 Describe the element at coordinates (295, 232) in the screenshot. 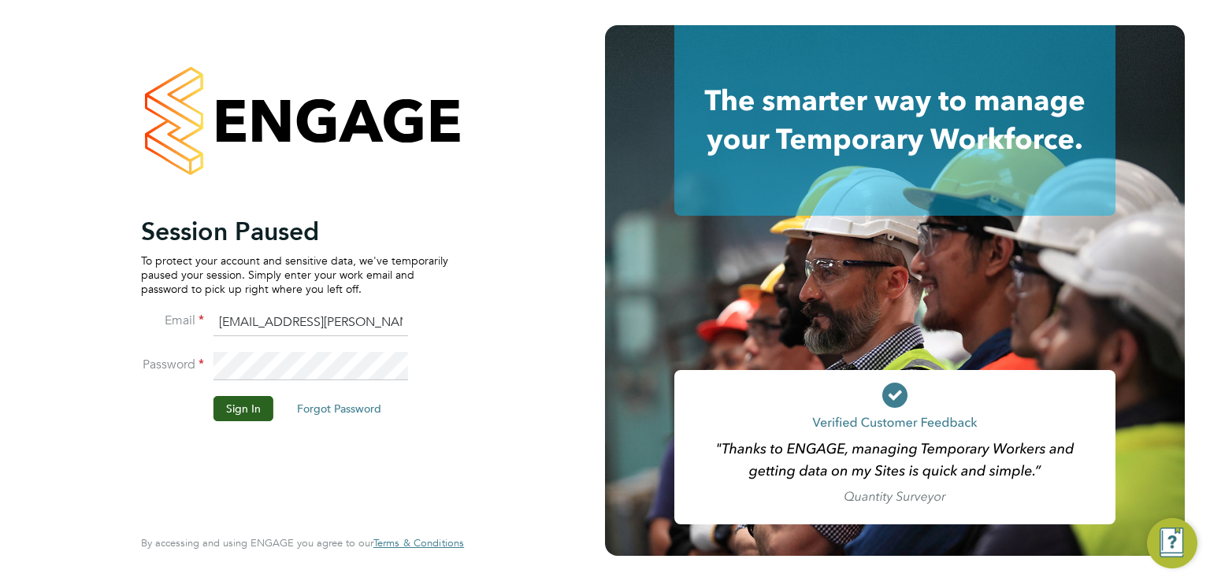

I see `h2: Session Paused` at that location.